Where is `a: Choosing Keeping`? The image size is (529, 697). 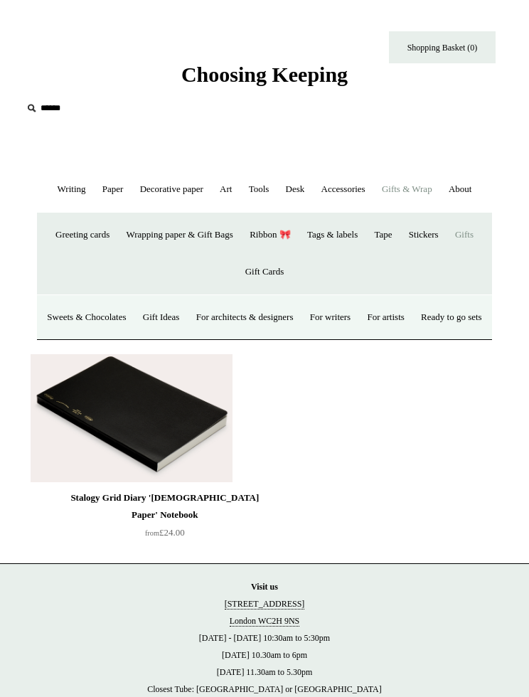 a: Choosing Keeping is located at coordinates (265, 79).